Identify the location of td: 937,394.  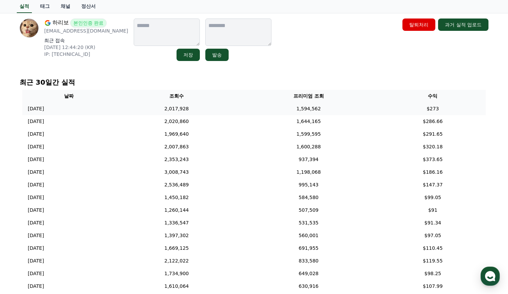
(309, 160).